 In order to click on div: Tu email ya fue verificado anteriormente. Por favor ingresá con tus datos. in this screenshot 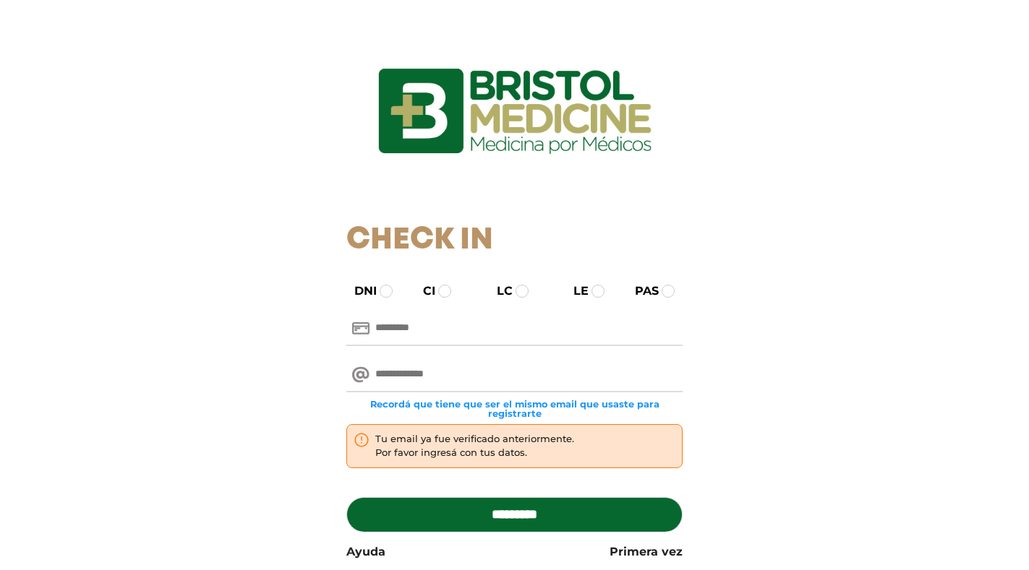, I will do `click(474, 446)`.